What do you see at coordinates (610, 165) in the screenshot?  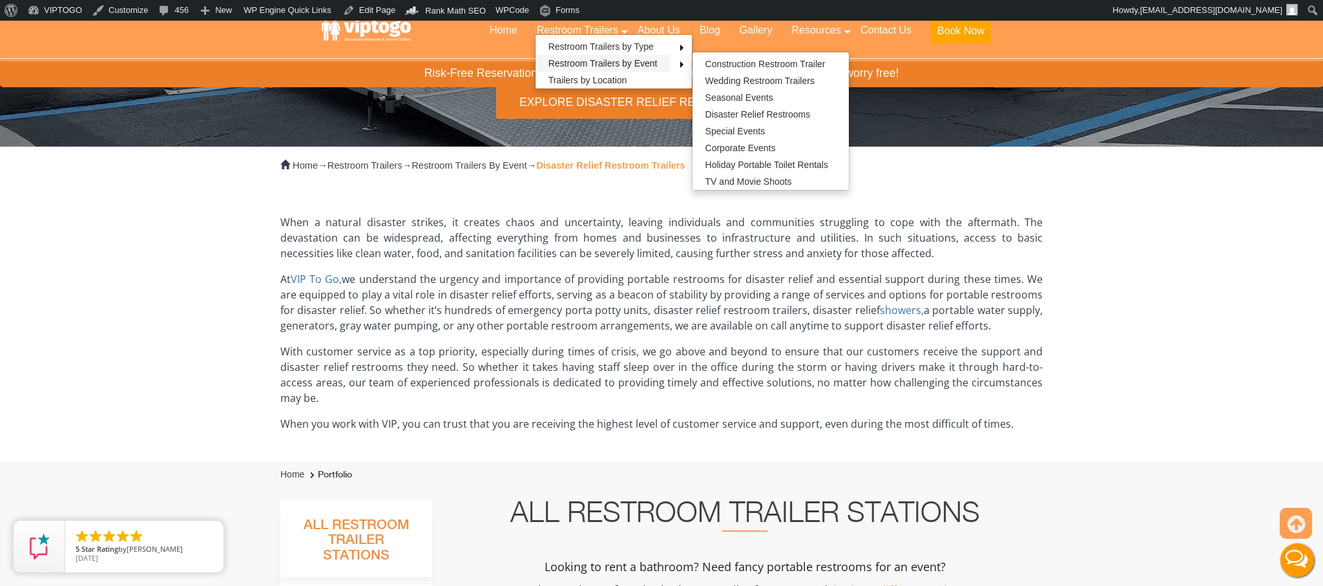 I see `strong: Disaster Relief Restroom Trailers` at bounding box center [610, 165].